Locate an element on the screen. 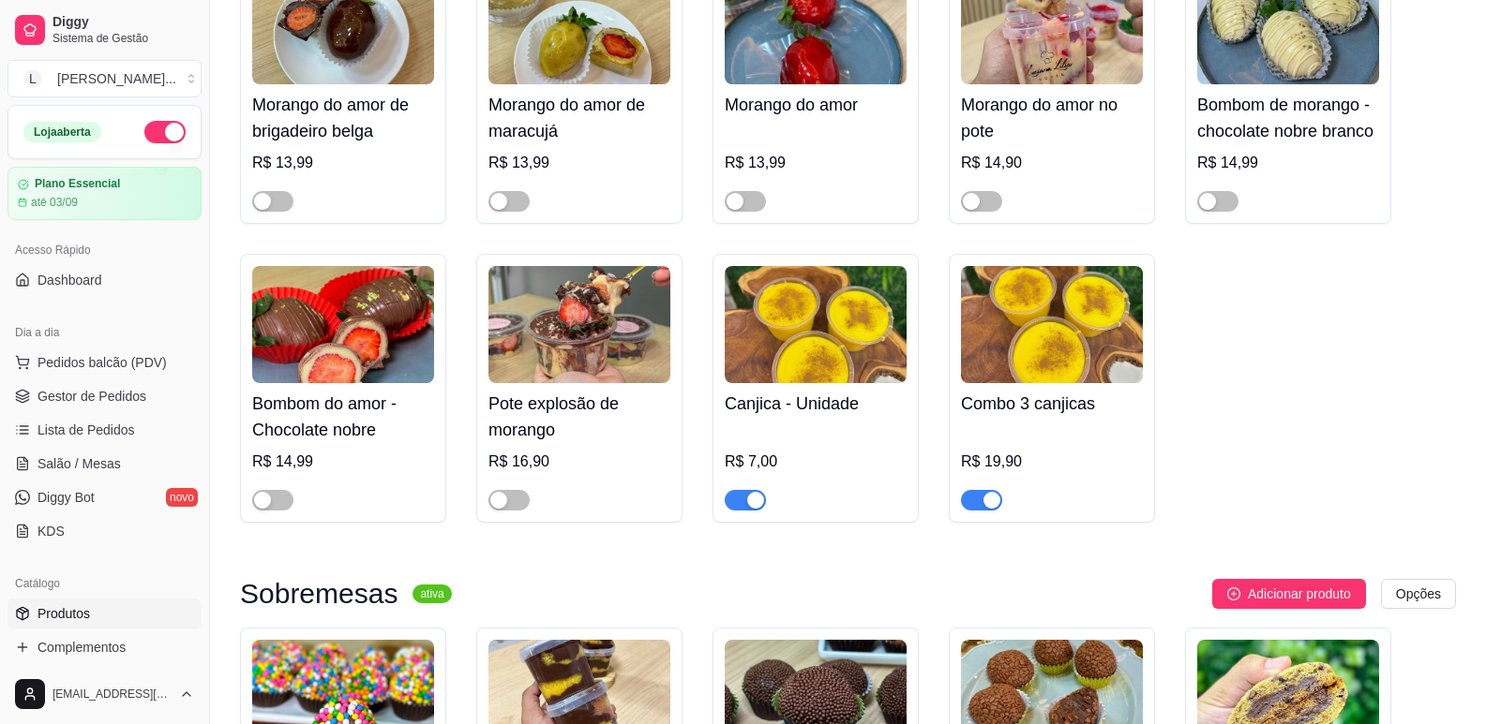 This screenshot has height=724, width=1486. a: Dashboard is located at coordinates (104, 280).